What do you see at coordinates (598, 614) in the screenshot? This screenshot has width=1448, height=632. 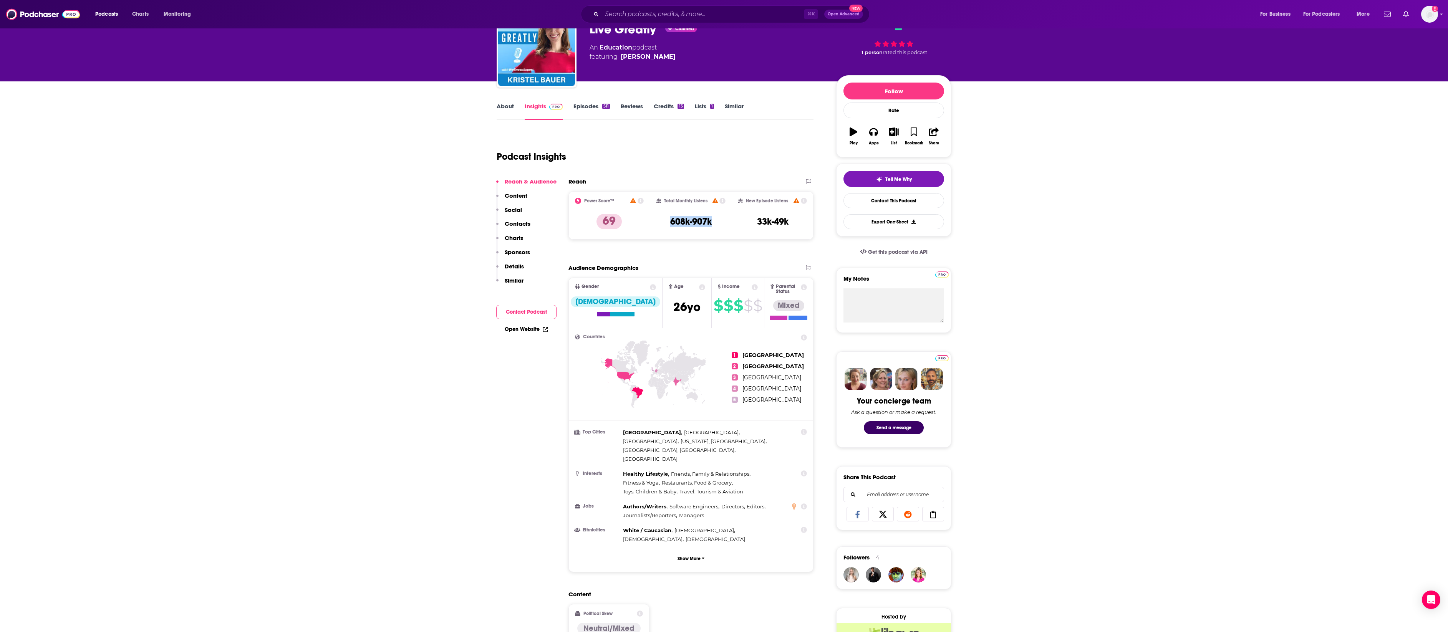 I see `h2: Political Skew` at bounding box center [598, 614].